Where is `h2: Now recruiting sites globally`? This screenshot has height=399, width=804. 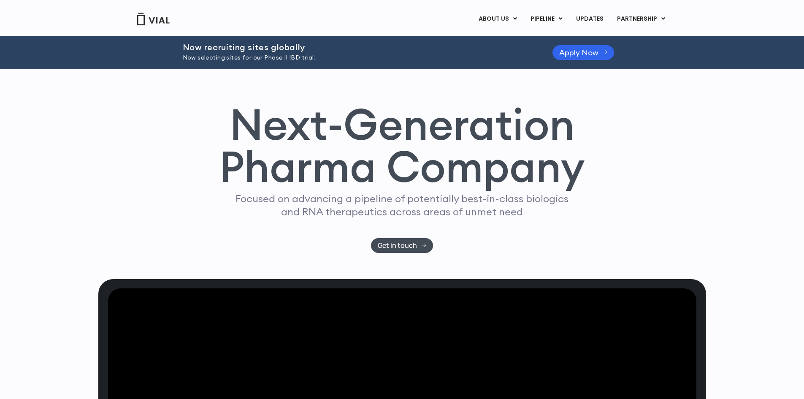 h2: Now recruiting sites globally is located at coordinates (357, 47).